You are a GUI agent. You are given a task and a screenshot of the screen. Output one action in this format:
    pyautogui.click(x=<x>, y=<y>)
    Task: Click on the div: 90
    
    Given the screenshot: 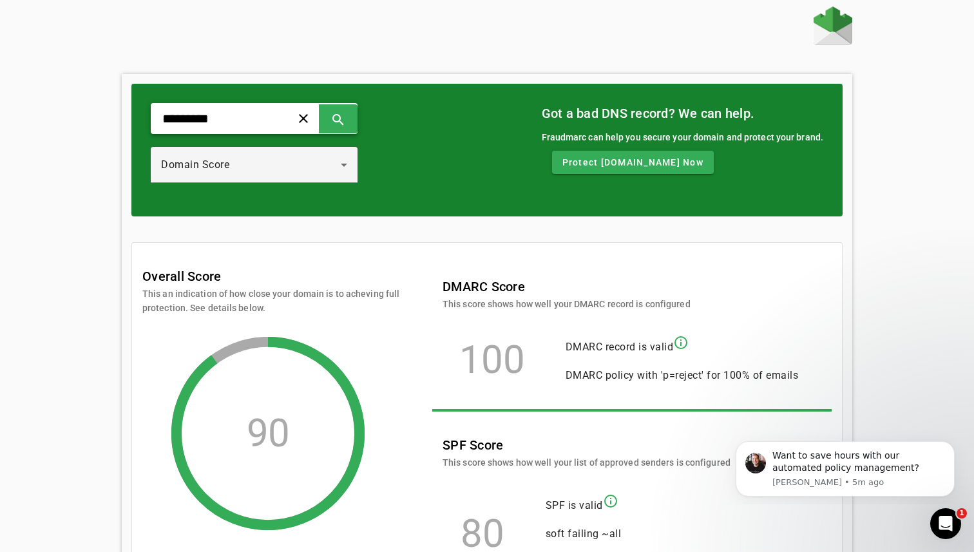 What is the action you would take?
    pyautogui.click(x=268, y=434)
    